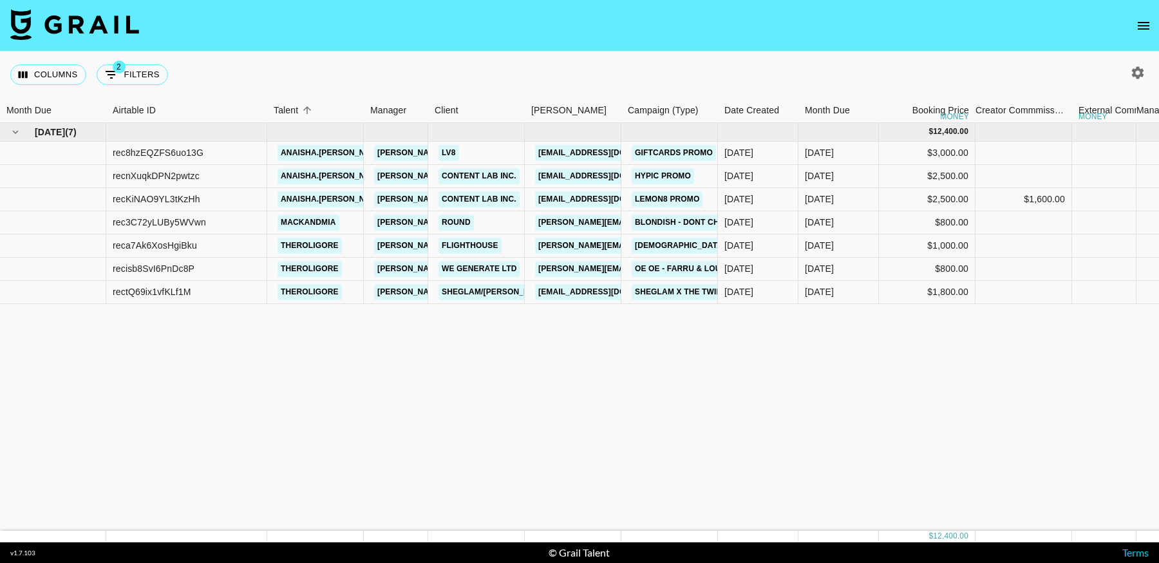 The image size is (1159, 563). What do you see at coordinates (950, 535) in the screenshot?
I see `div: 12,400.00` at bounding box center [950, 535].